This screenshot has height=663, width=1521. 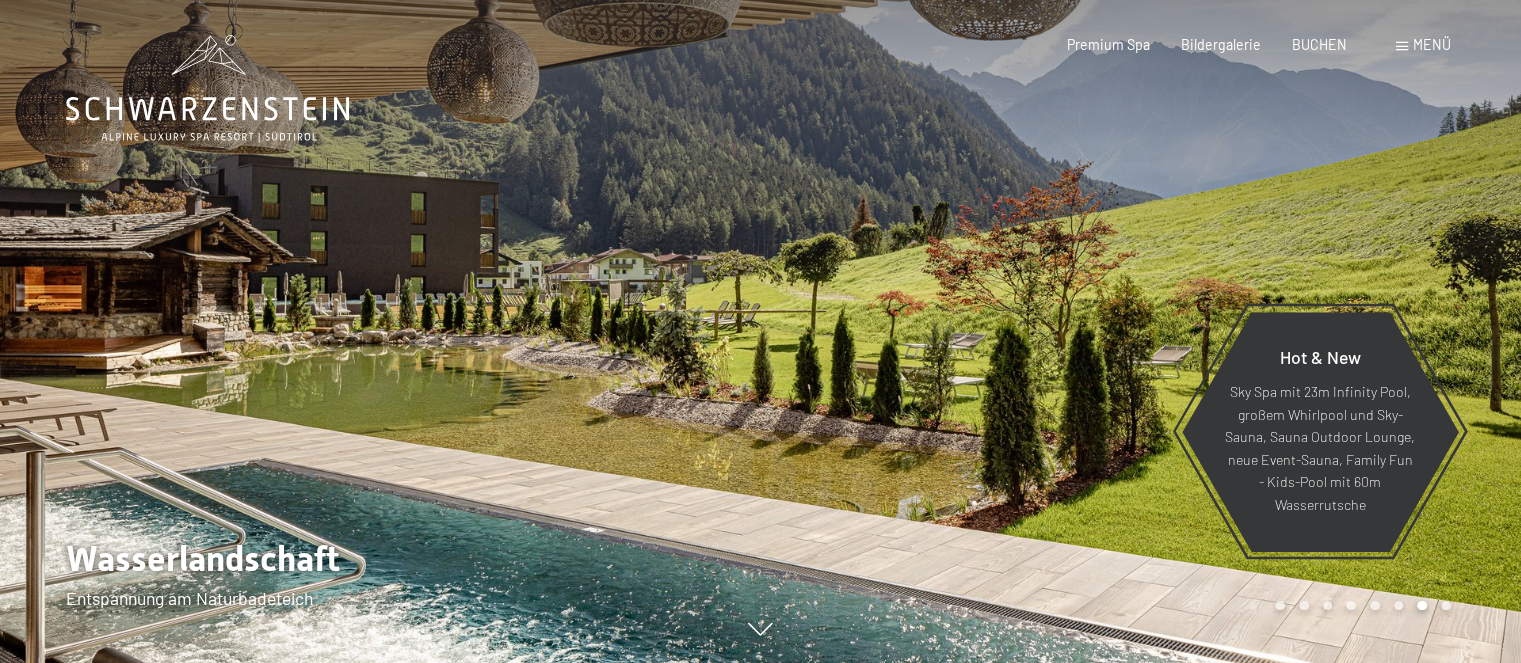 I want to click on span: Bildergalerie, so click(x=1221, y=44).